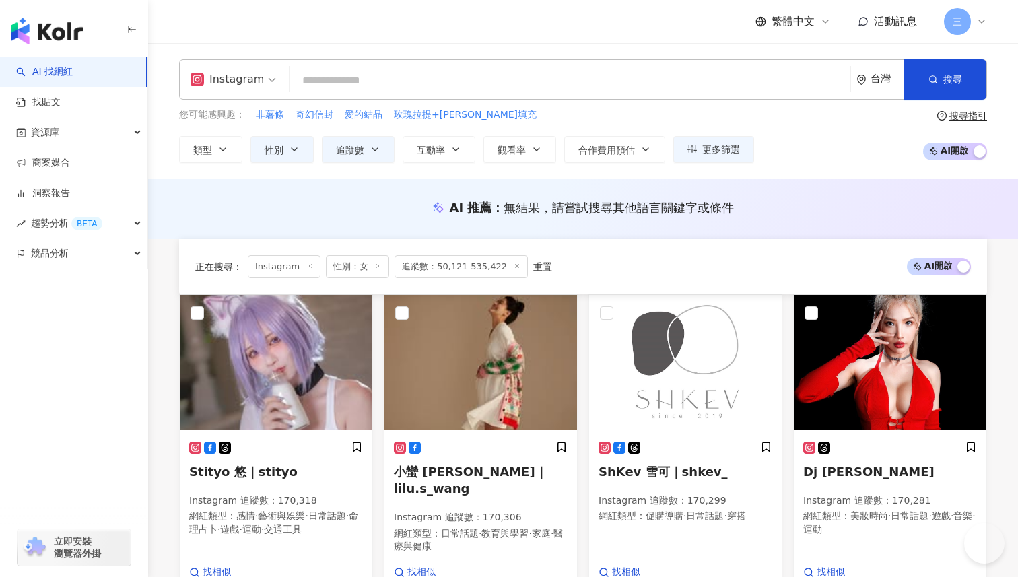  I want to click on span: 穿搭, so click(737, 516).